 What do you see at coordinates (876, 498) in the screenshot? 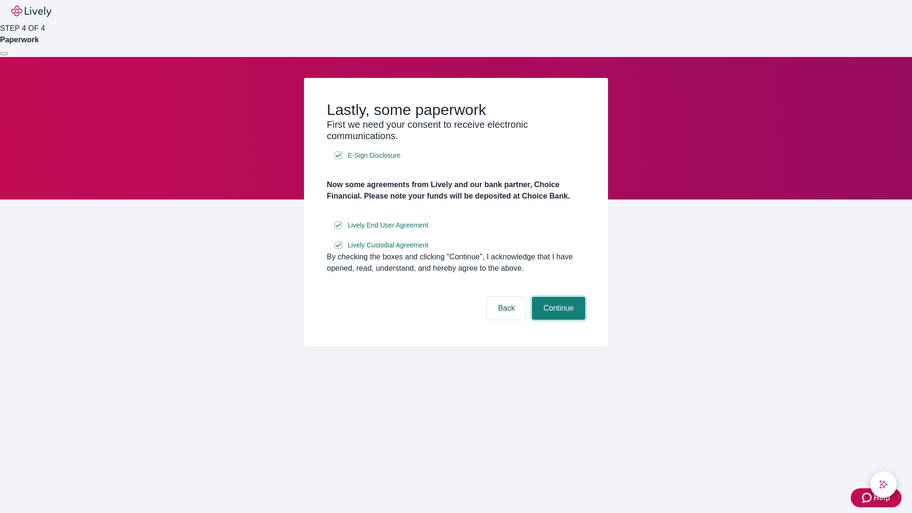
I see `button: Zendesk support iconHelp` at bounding box center [876, 498].